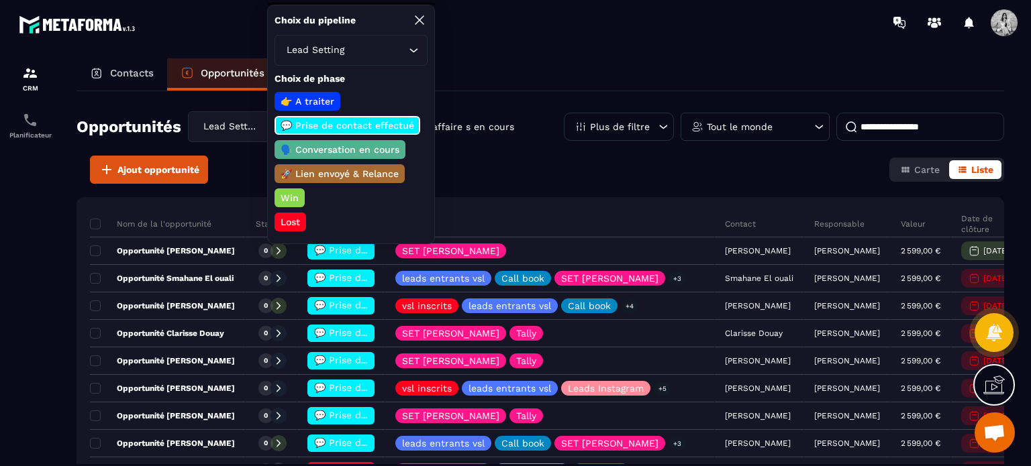  What do you see at coordinates (351, 79) in the screenshot?
I see `p: Choix de phase` at bounding box center [351, 79].